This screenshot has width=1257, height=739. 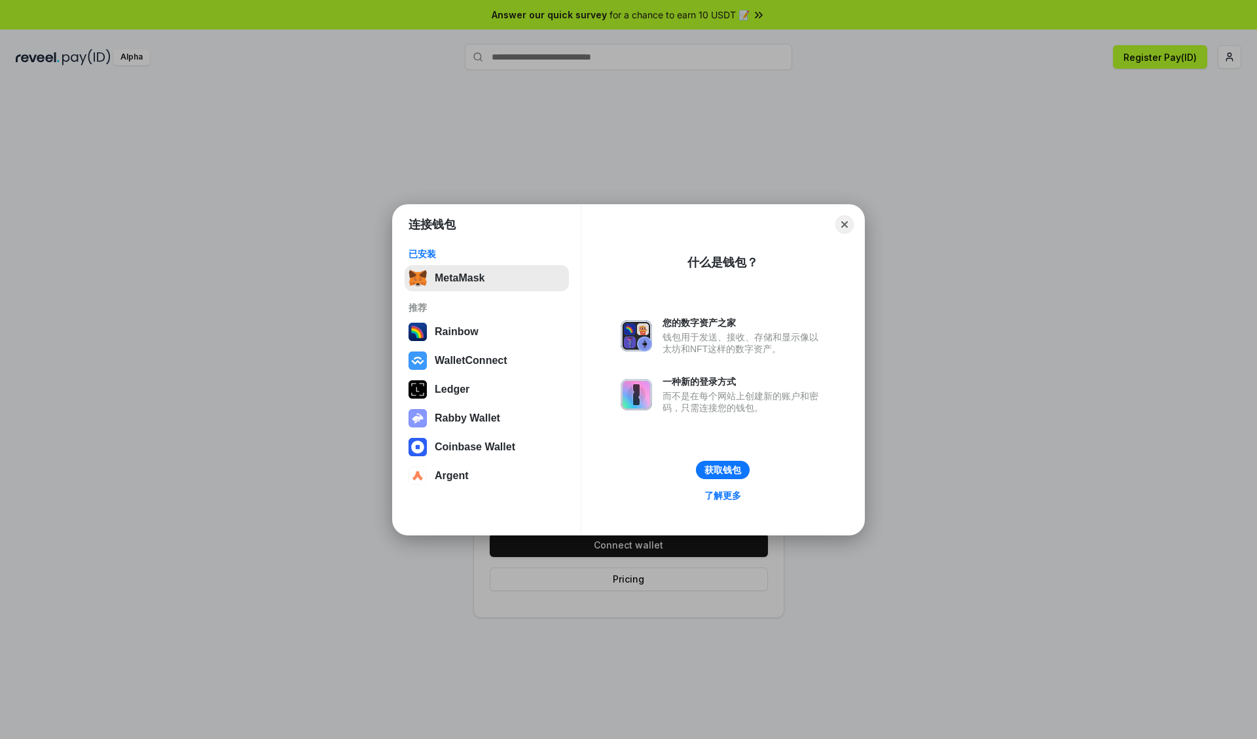 What do you see at coordinates (723, 496) in the screenshot?
I see `a: 了解更多` at bounding box center [723, 496].